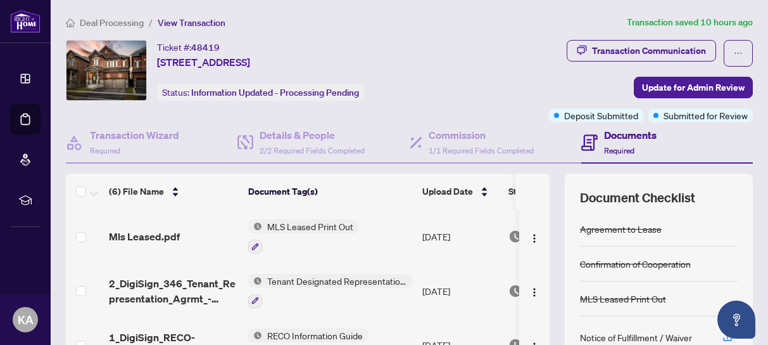  I want to click on span: Update for Admin Review, so click(694, 87).